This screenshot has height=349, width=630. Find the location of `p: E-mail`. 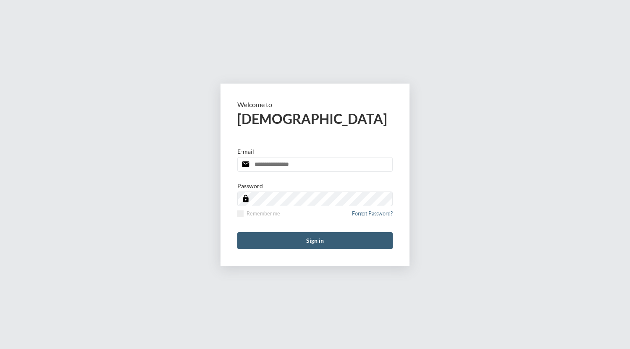

p: E-mail is located at coordinates (246, 151).